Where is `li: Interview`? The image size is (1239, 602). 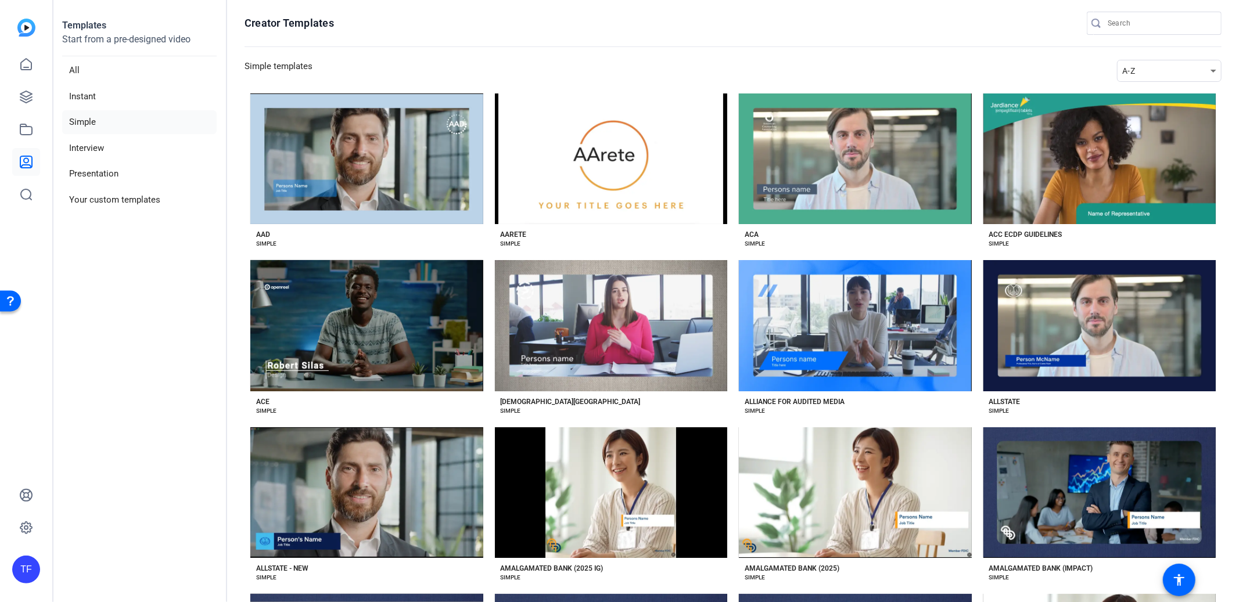
li: Interview is located at coordinates (139, 148).